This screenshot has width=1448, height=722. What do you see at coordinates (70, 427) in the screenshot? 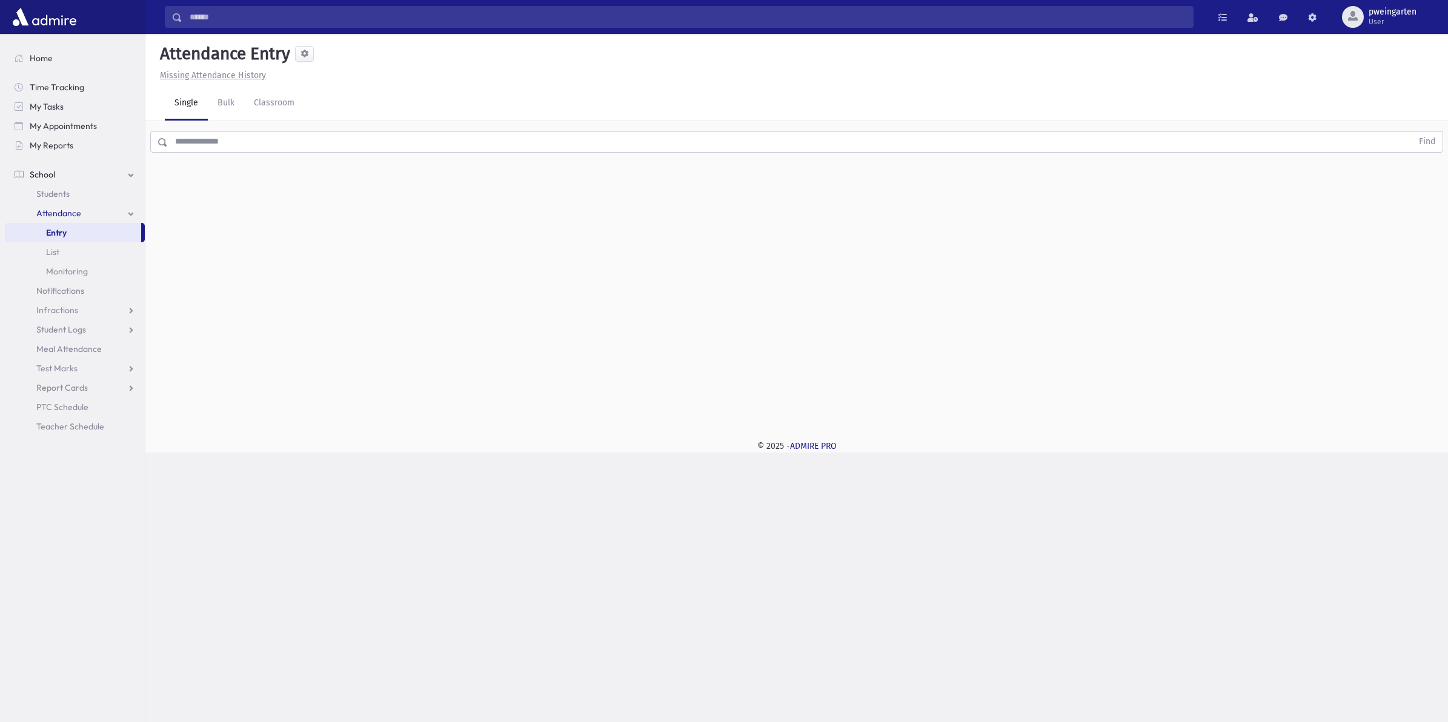
I see `span: Teacher Schedule` at bounding box center [70, 427].